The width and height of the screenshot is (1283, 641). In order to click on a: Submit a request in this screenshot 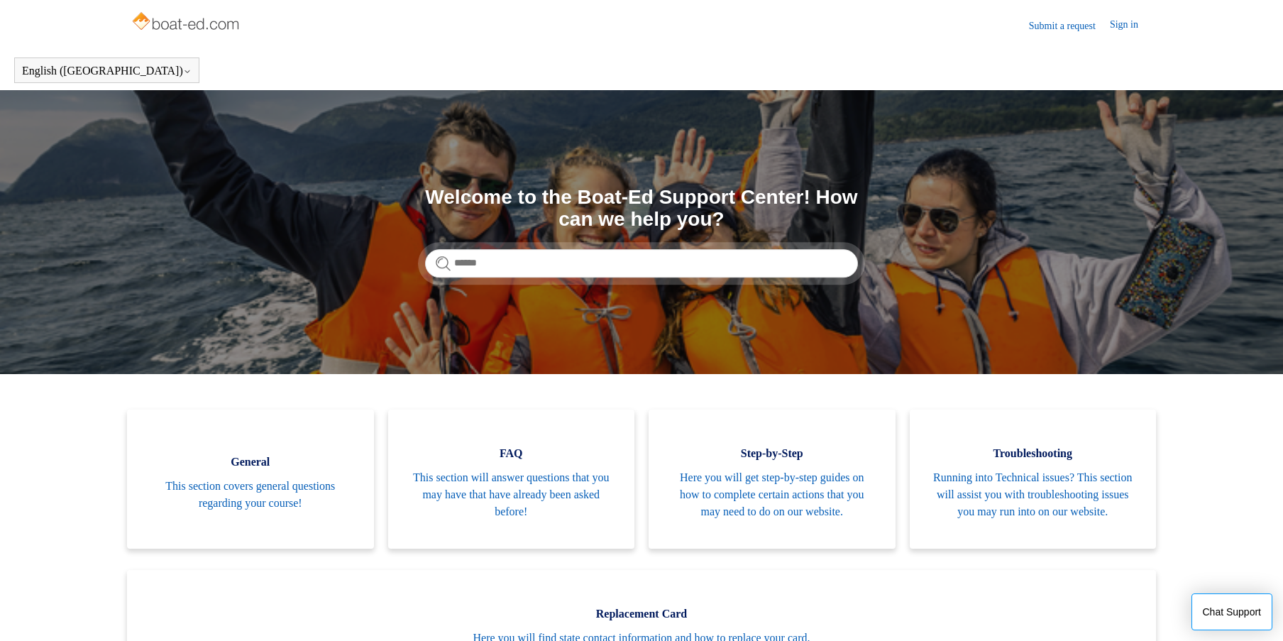, I will do `click(1069, 26)`.